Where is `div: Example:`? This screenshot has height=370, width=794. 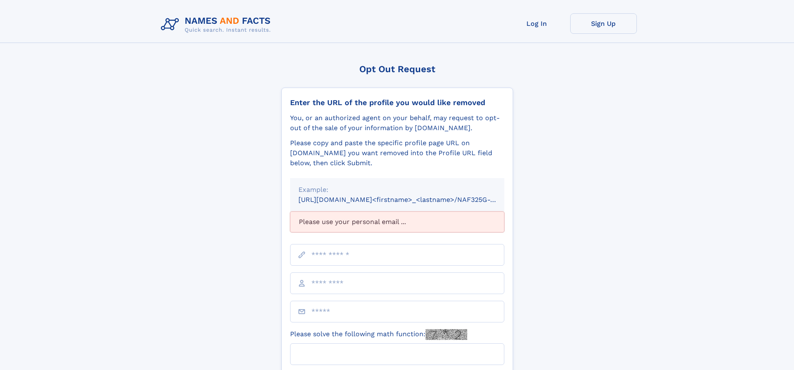 div: Example: is located at coordinates (397, 190).